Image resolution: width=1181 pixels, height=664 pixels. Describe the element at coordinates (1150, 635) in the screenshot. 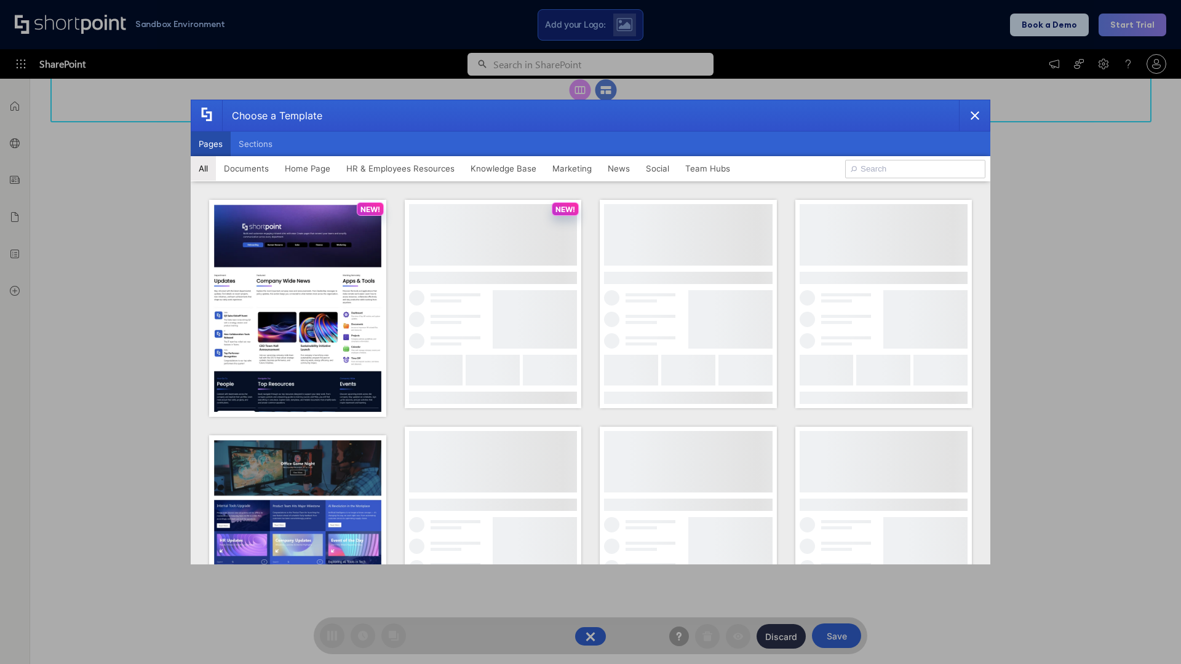

I see `div: Chat Widget` at that location.